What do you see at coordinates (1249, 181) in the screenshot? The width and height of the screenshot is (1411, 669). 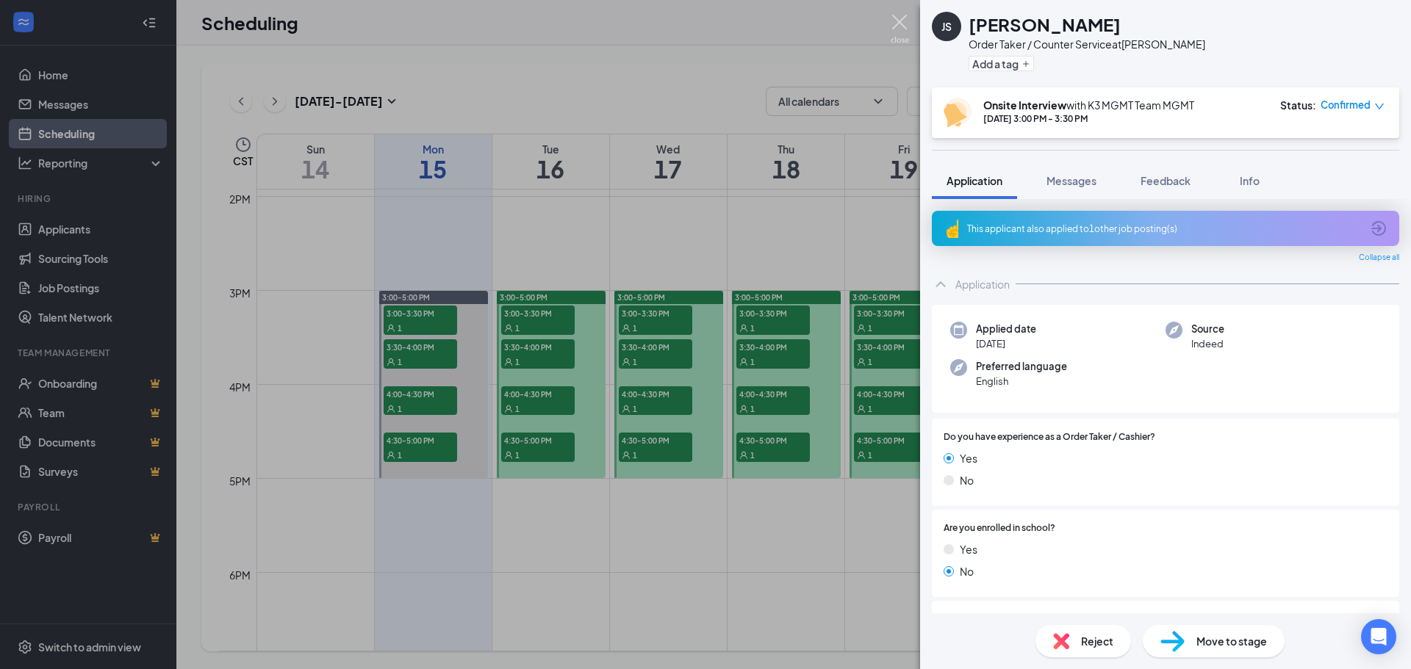 I see `span: Info` at bounding box center [1249, 181].